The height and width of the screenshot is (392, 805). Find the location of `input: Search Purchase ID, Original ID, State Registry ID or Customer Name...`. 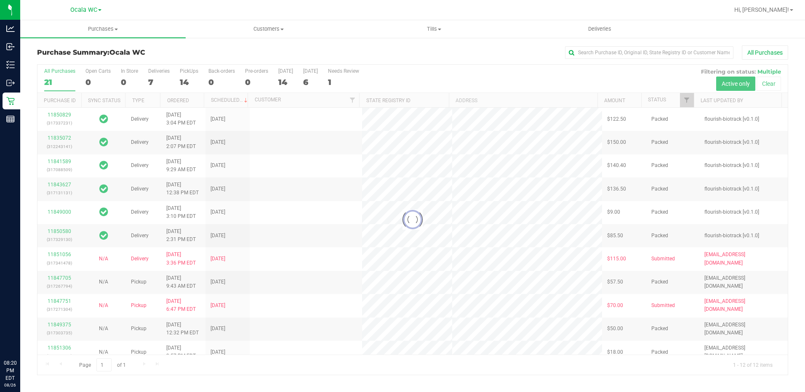

input: Search Purchase ID, Original ID, State Registry ID or Customer Name... is located at coordinates (649, 53).